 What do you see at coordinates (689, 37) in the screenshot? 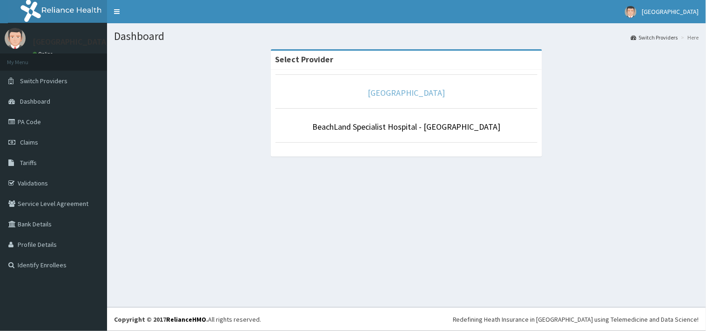
I see `li: Here` at bounding box center [689, 37].